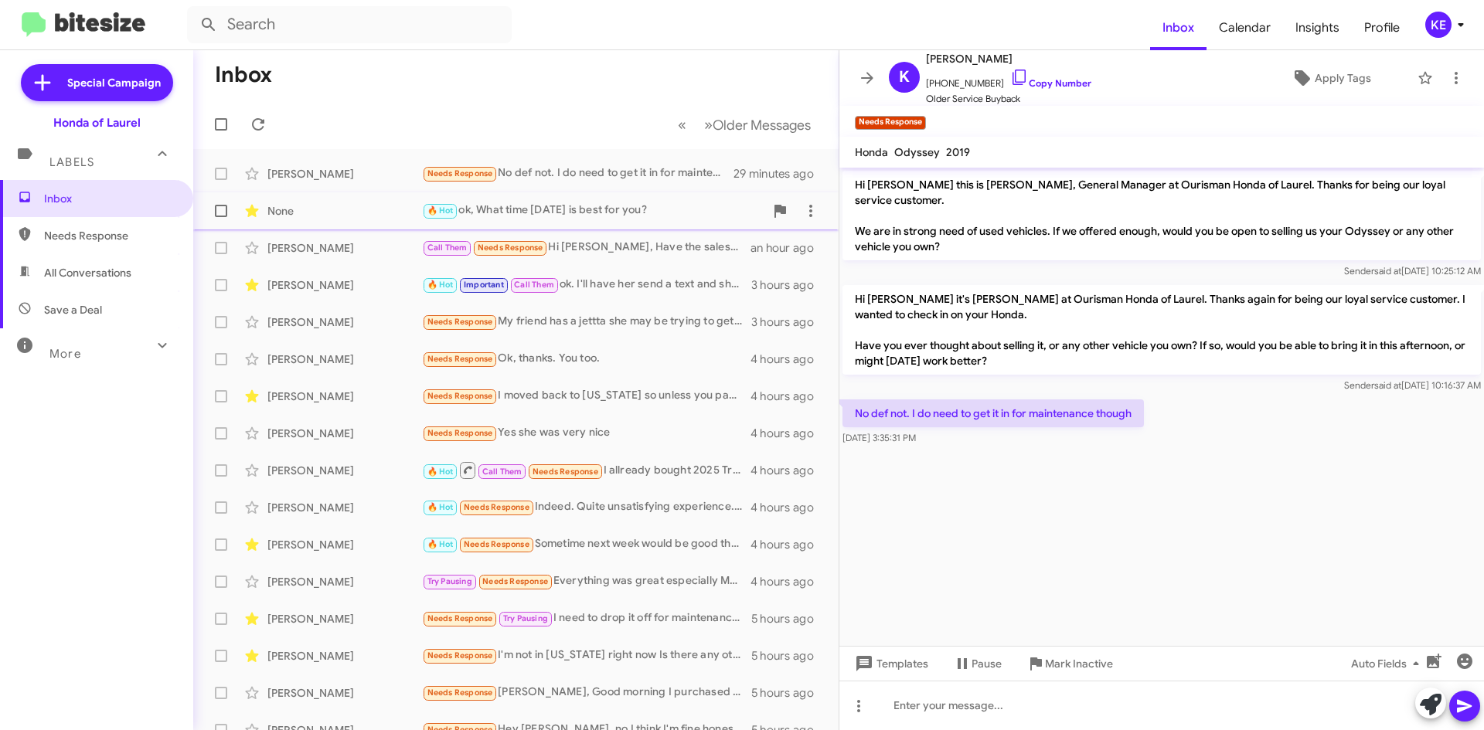  Describe the element at coordinates (1382, 28) in the screenshot. I see `span: Profile` at that location.